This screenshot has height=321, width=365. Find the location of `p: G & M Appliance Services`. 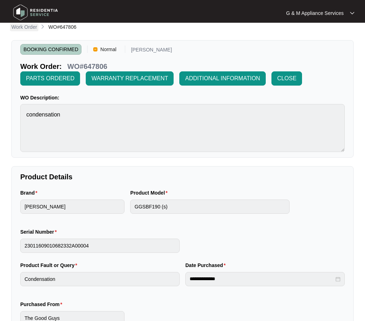

p: G & M Appliance Services is located at coordinates (314, 13).